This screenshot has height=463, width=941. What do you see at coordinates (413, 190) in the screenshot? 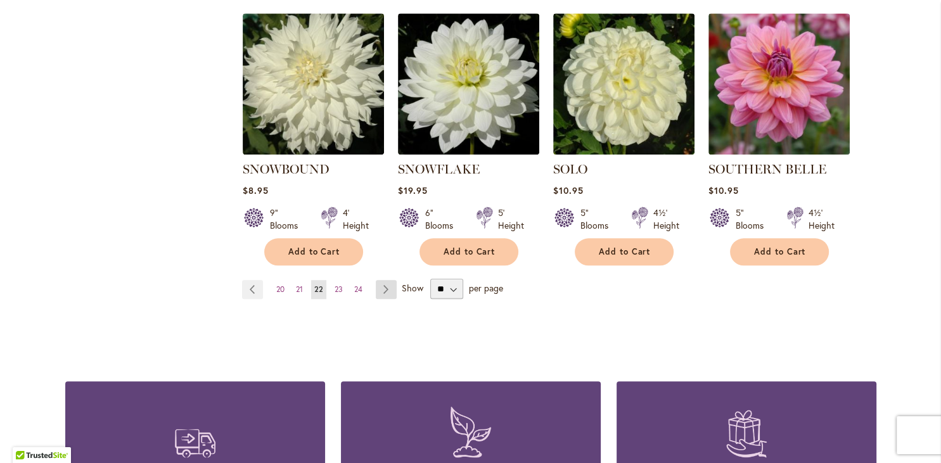
I see `span: $19.95` at bounding box center [413, 190].